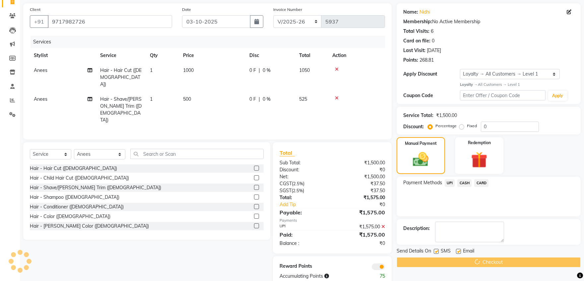 The image size is (584, 281). What do you see at coordinates (308, 204) in the screenshot?
I see `a: Add Tip` at bounding box center [308, 204].